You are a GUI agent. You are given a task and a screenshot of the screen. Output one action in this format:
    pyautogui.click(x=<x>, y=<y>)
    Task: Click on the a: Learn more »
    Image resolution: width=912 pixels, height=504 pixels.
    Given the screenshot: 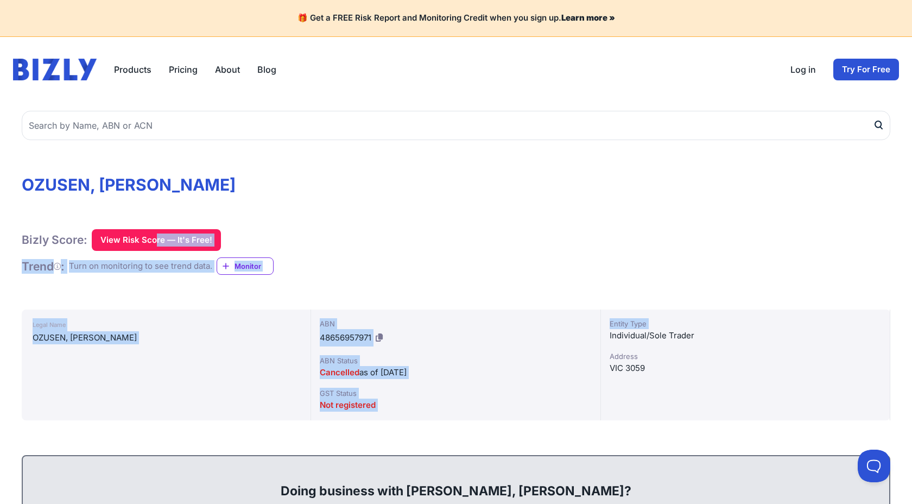 What is the action you would take?
    pyautogui.click(x=588, y=17)
    